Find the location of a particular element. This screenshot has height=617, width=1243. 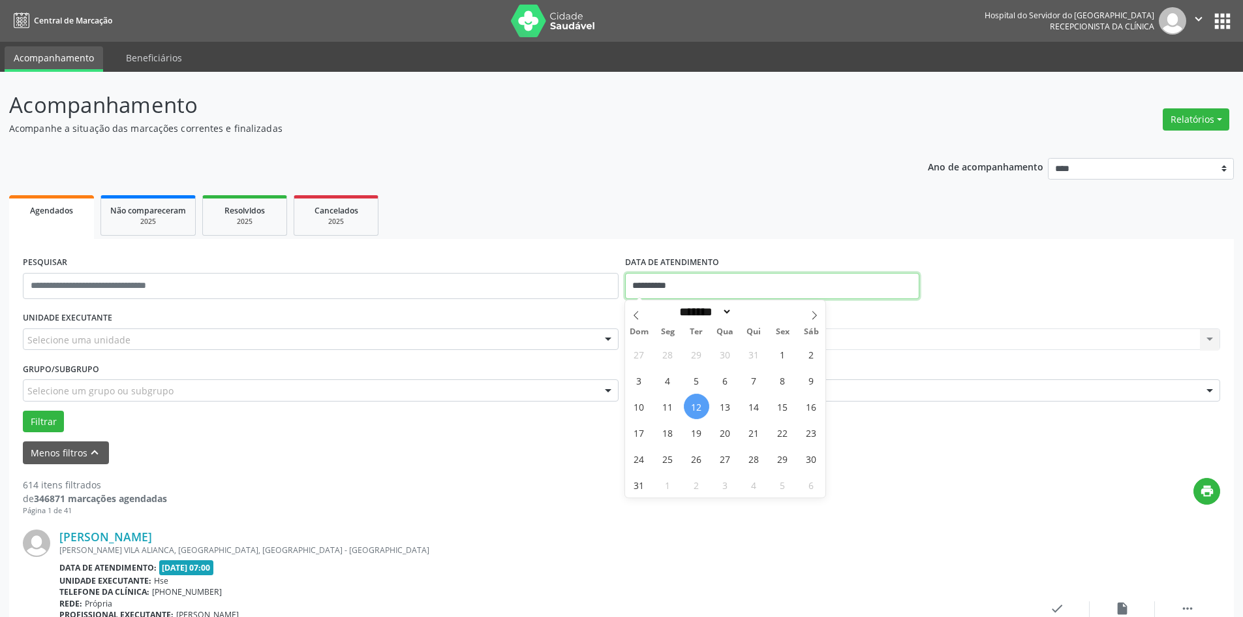

a: Central de Marcação is located at coordinates (61, 20).